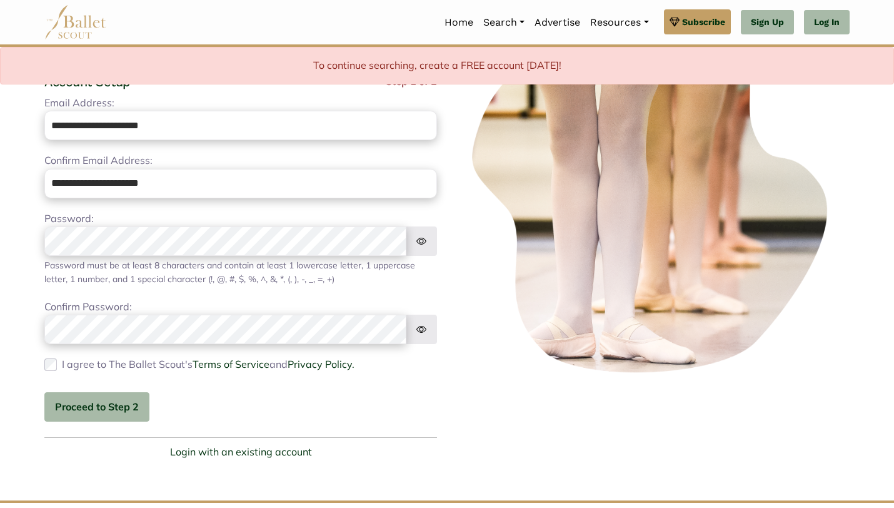 The height and width of the screenshot is (508, 894). I want to click on div: Password must be at least 8 characters and contain at least 1 lowercase letter, 1 uppercase lette..., so click(241, 272).